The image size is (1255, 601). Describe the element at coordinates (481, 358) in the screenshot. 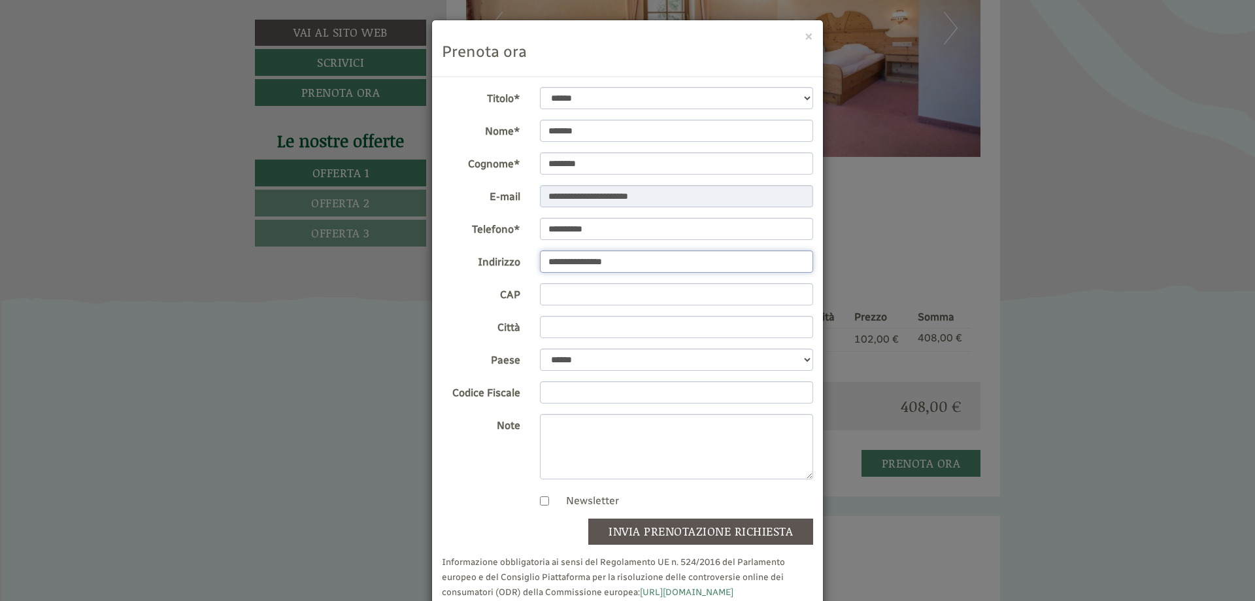

I see `label: Paese` at that location.